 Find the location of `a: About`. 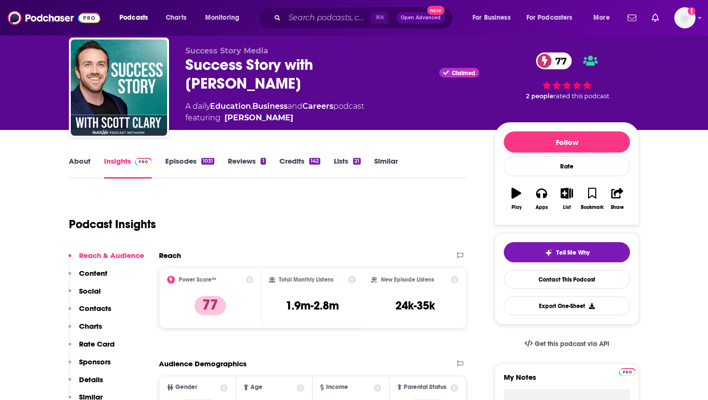

a: About is located at coordinates (79, 168).